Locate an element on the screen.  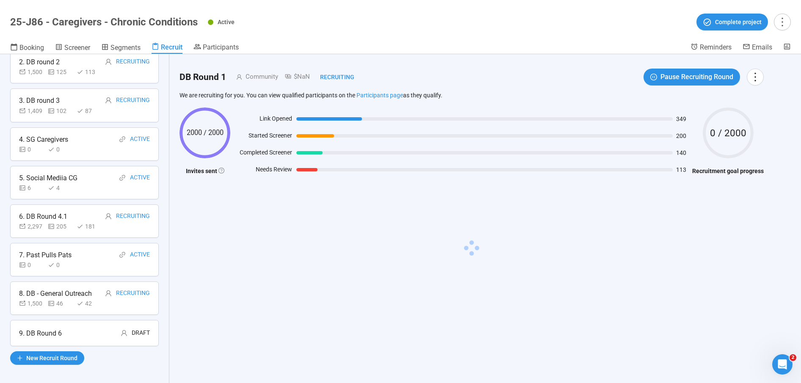
span: Pause Recruiting Round is located at coordinates (697, 77).